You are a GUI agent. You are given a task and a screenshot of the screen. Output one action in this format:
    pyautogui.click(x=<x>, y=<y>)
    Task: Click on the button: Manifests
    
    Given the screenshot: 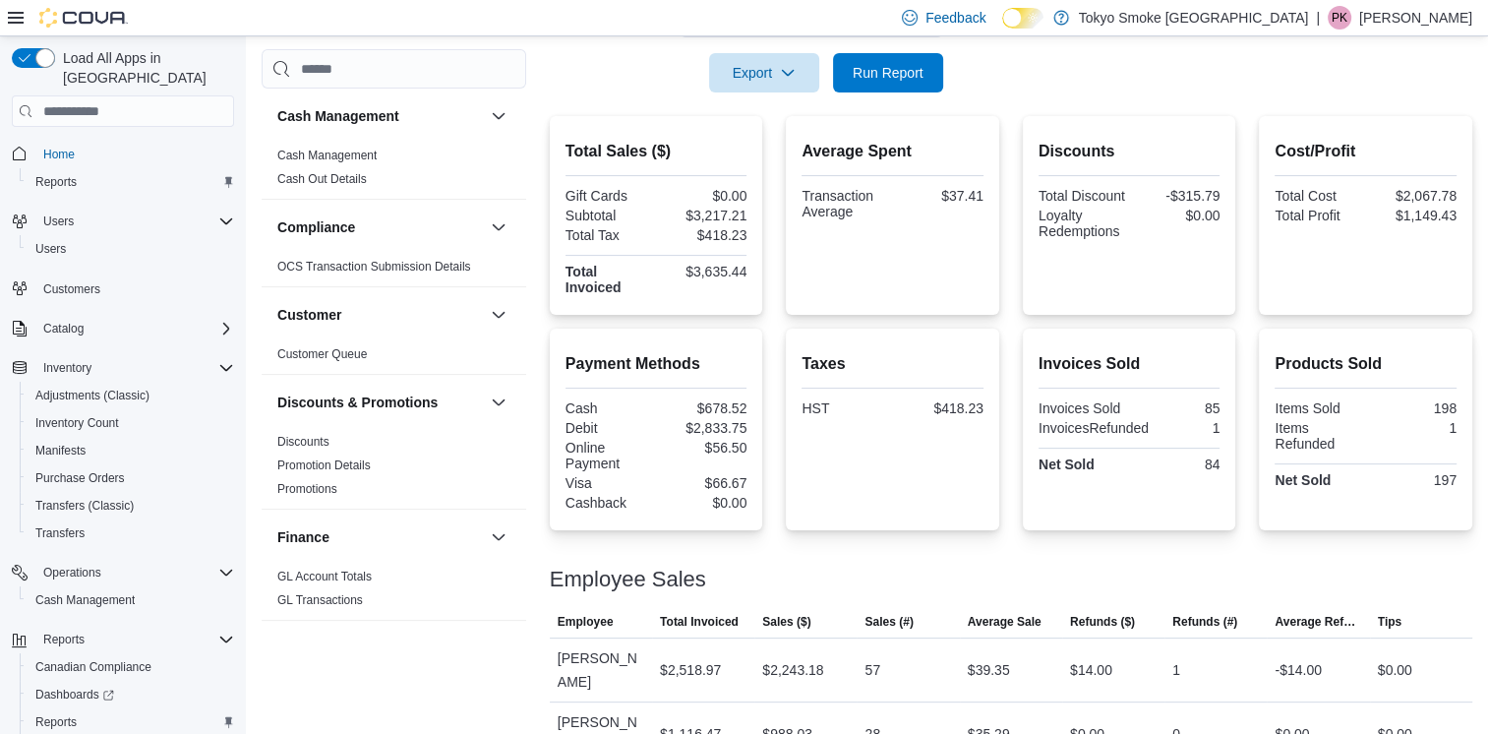 What is the action you would take?
    pyautogui.click(x=131, y=450)
    